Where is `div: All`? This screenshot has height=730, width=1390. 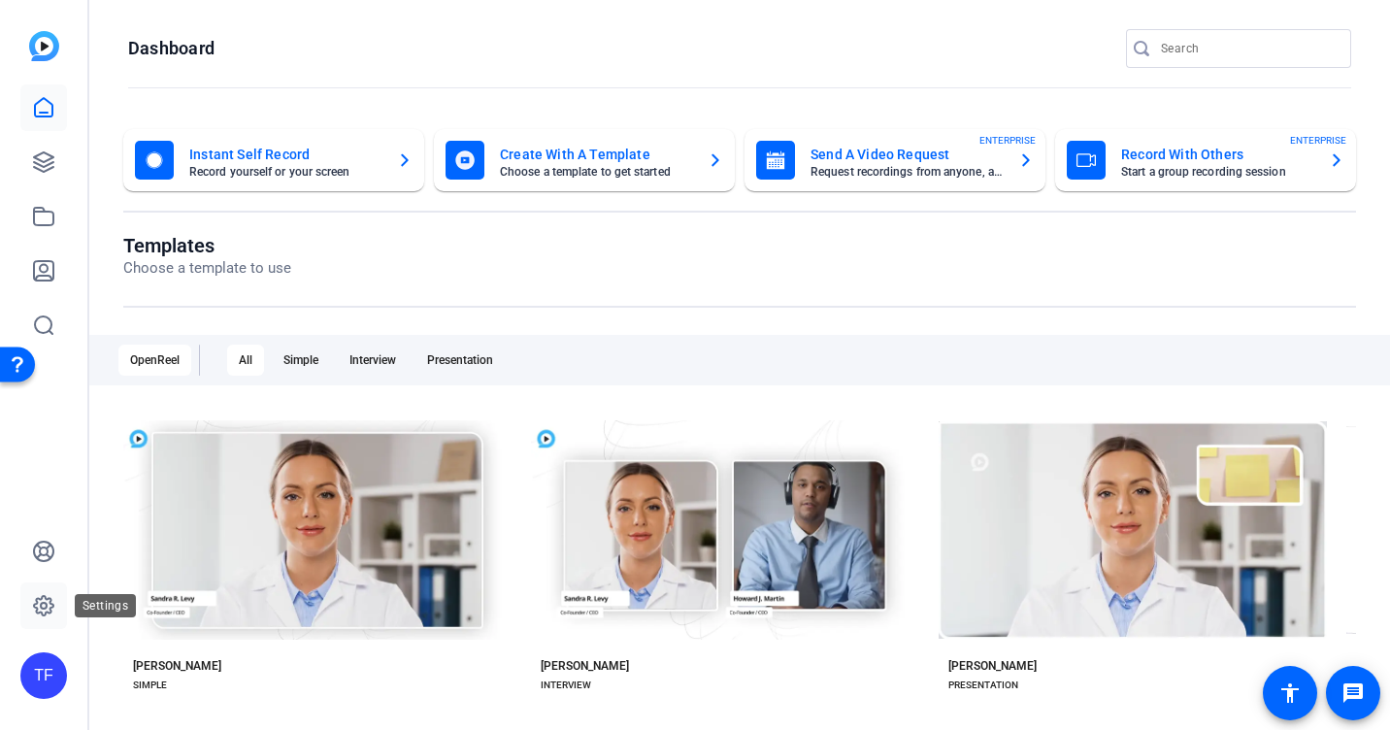 div: All is located at coordinates (246, 360).